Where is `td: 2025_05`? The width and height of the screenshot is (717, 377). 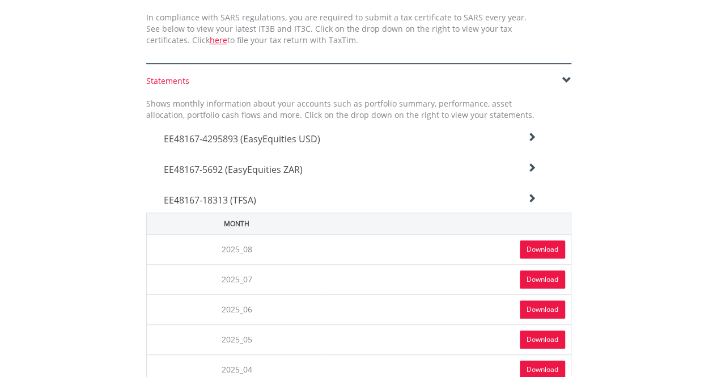
td: 2025_05 is located at coordinates (236, 339).